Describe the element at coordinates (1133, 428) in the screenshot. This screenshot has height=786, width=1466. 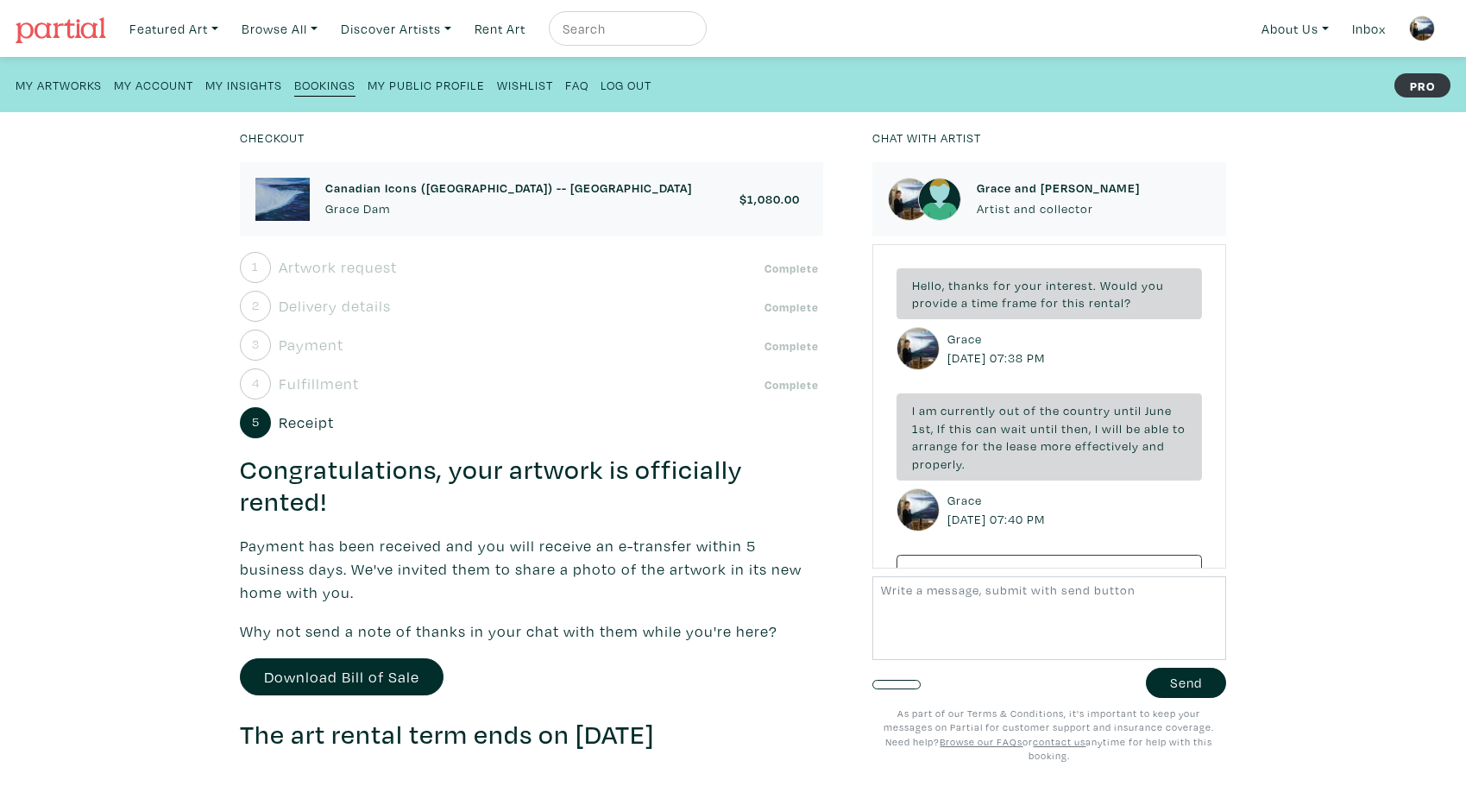
I see `span: be` at that location.